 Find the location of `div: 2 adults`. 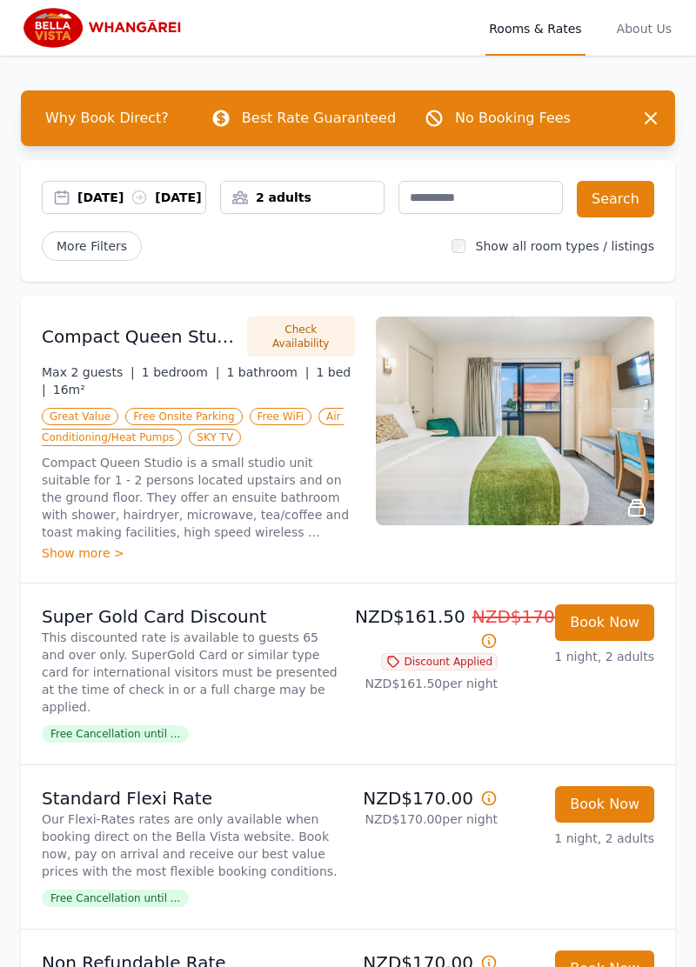

div: 2 adults is located at coordinates (302, 197).